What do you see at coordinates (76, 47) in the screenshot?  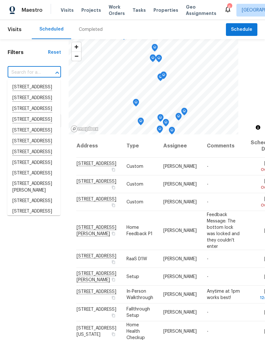 I see `span: Zoom in` at bounding box center [76, 47].